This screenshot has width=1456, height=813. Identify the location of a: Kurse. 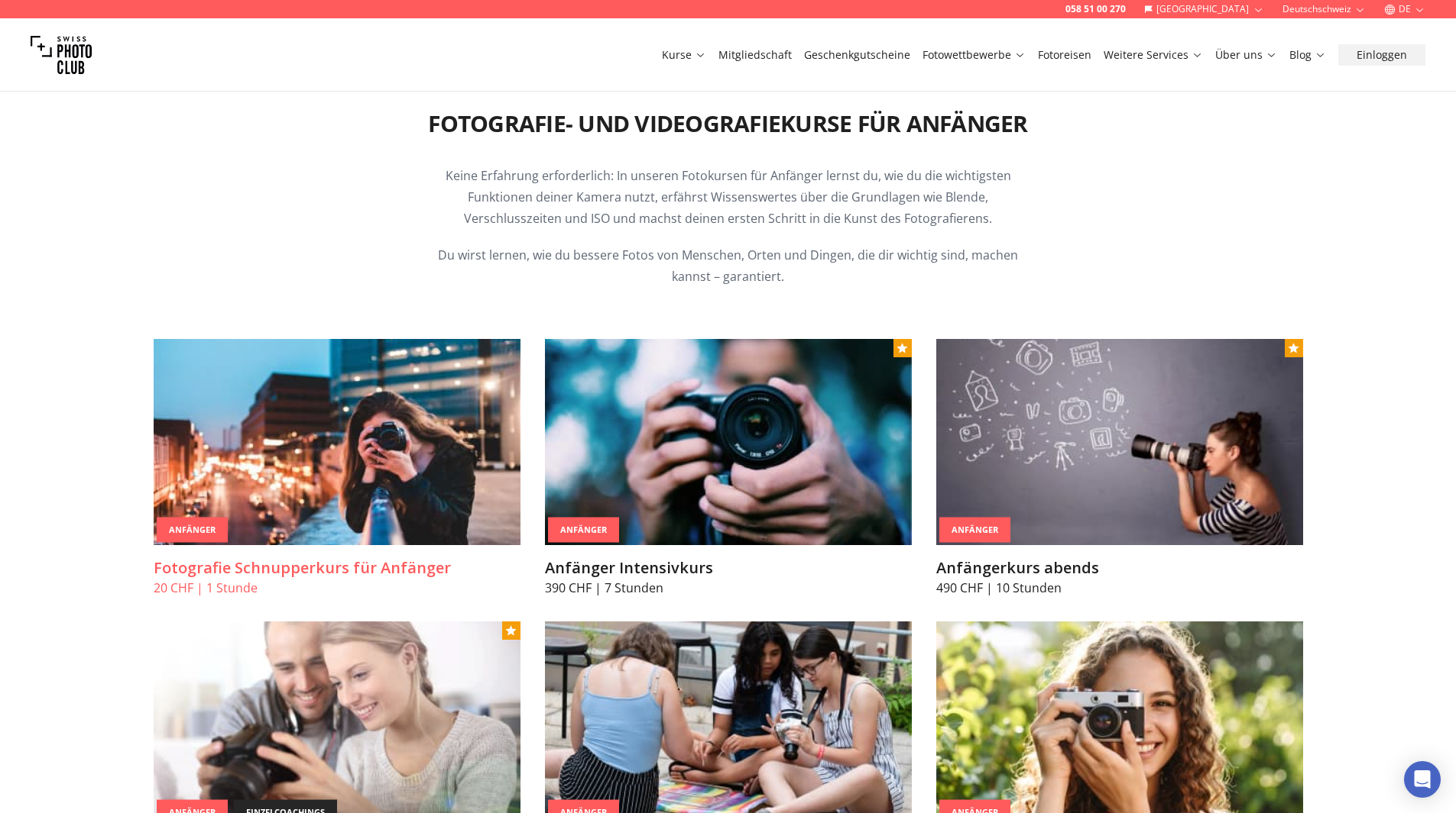
(684, 55).